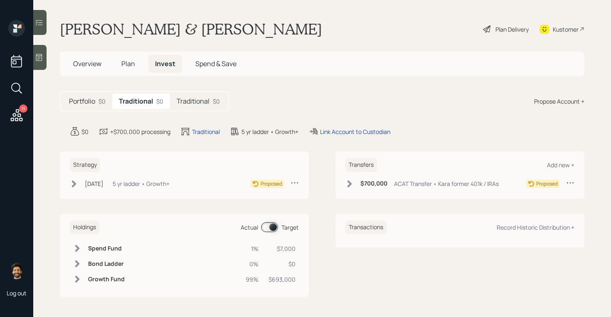  What do you see at coordinates (290, 227) in the screenshot?
I see `div: Target` at bounding box center [290, 227].